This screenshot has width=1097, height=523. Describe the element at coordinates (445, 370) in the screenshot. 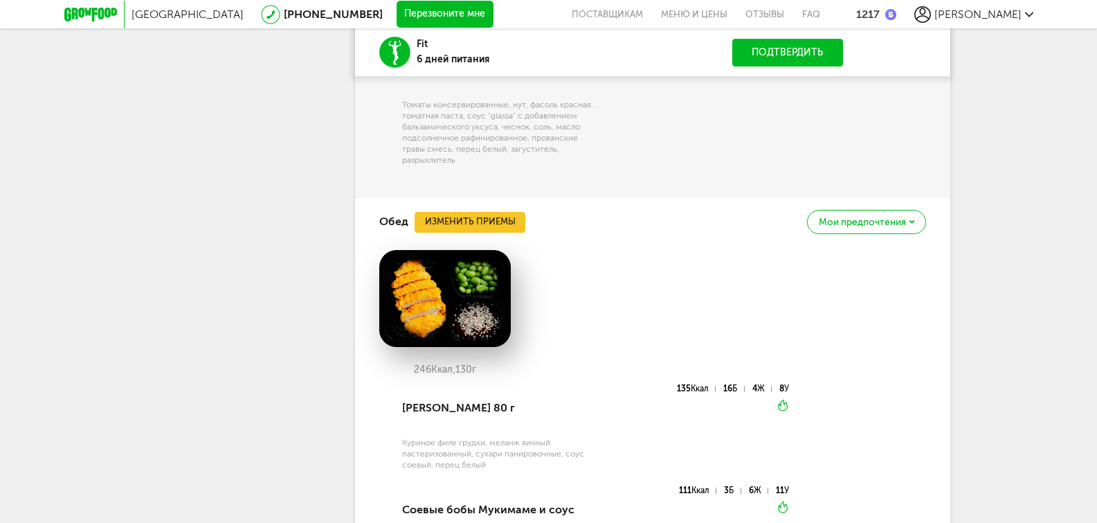

I see `div: 246 130` at that location.